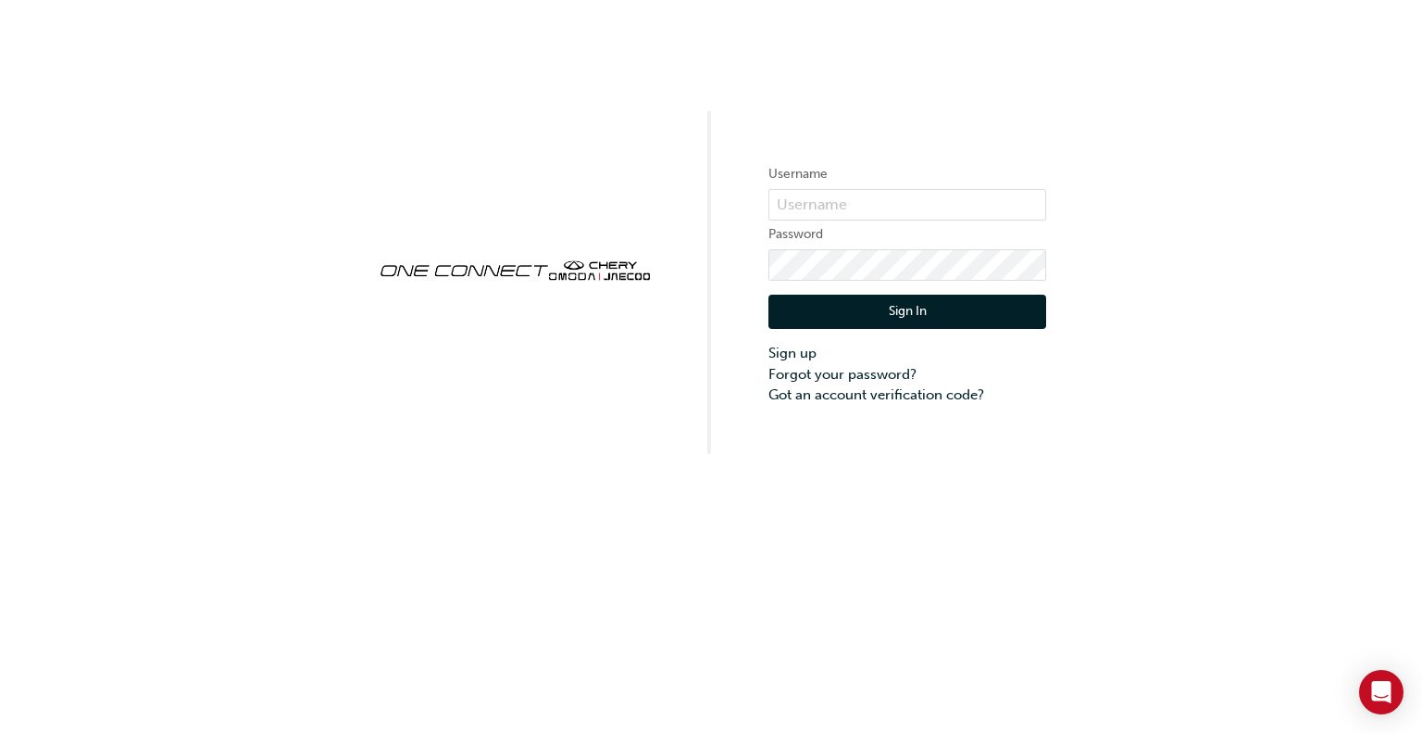 This screenshot has width=1422, height=733. I want to click on a: Got an account verification code?, so click(908, 395).